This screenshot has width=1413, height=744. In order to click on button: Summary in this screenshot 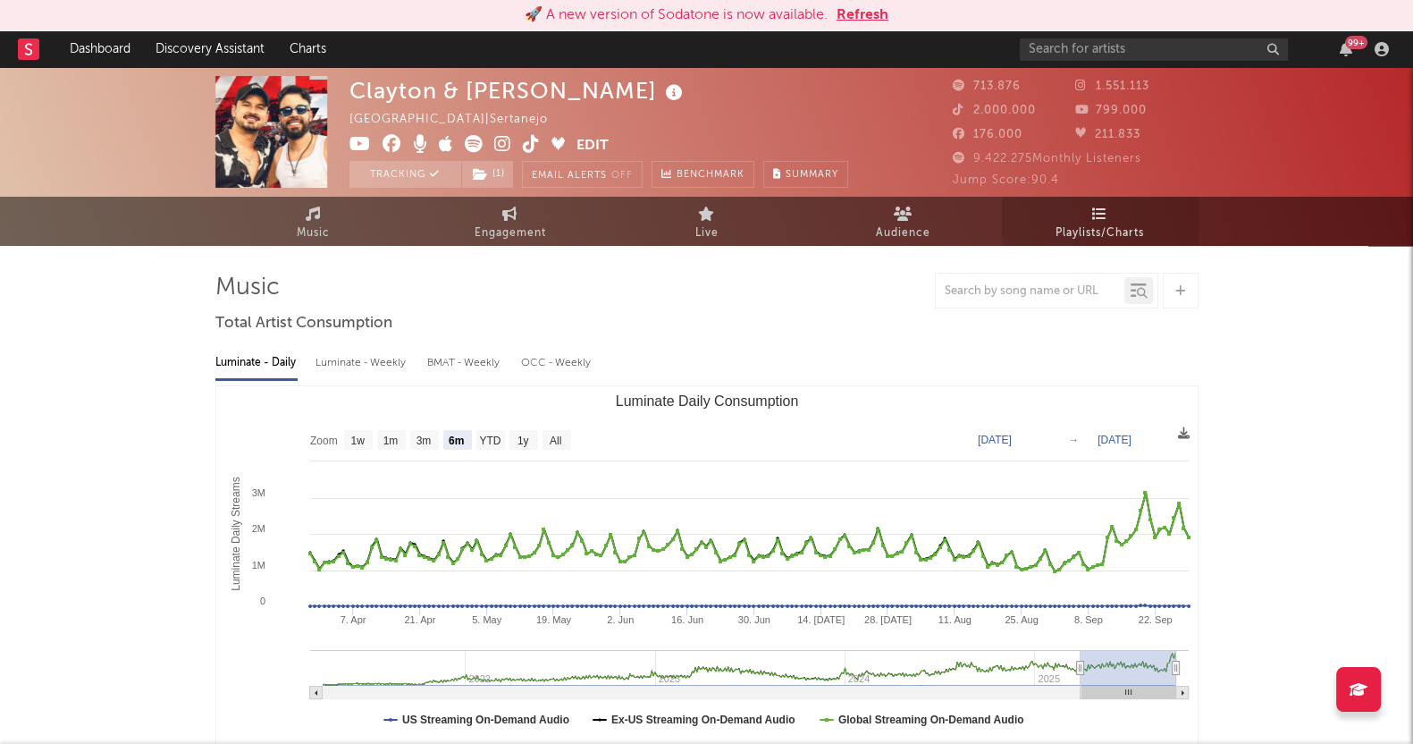, I will do `click(805, 174)`.